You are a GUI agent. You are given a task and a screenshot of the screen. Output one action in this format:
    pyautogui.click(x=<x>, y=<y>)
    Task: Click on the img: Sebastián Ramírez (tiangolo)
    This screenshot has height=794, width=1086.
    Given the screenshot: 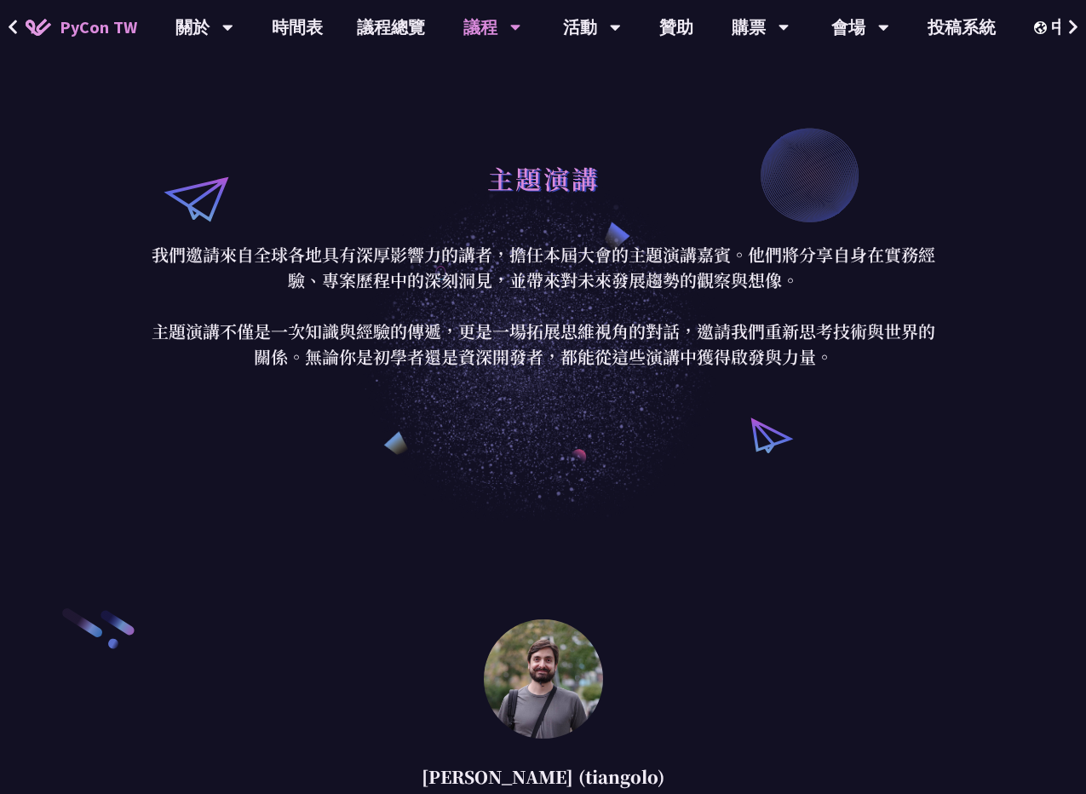 What is the action you would take?
    pyautogui.click(x=543, y=679)
    